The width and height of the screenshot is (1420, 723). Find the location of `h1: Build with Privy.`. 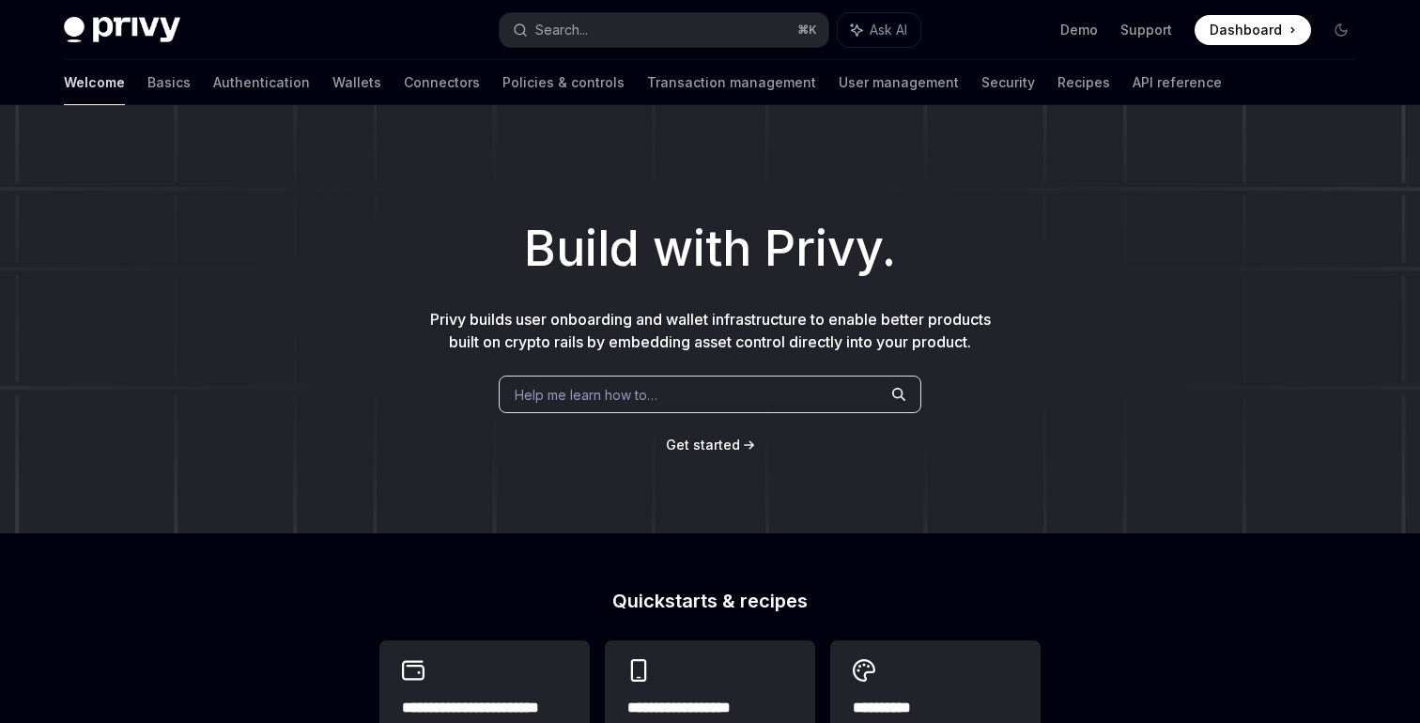

h1: Build with Privy. is located at coordinates (710, 249).